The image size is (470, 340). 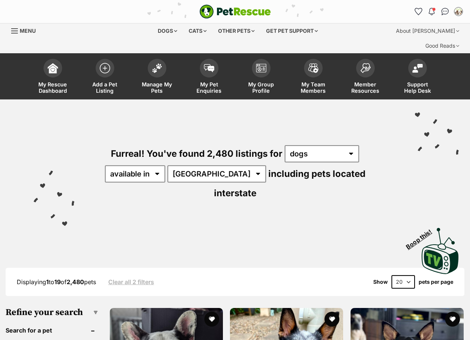 I want to click on span: My Rescue Dashboard, so click(x=53, y=87).